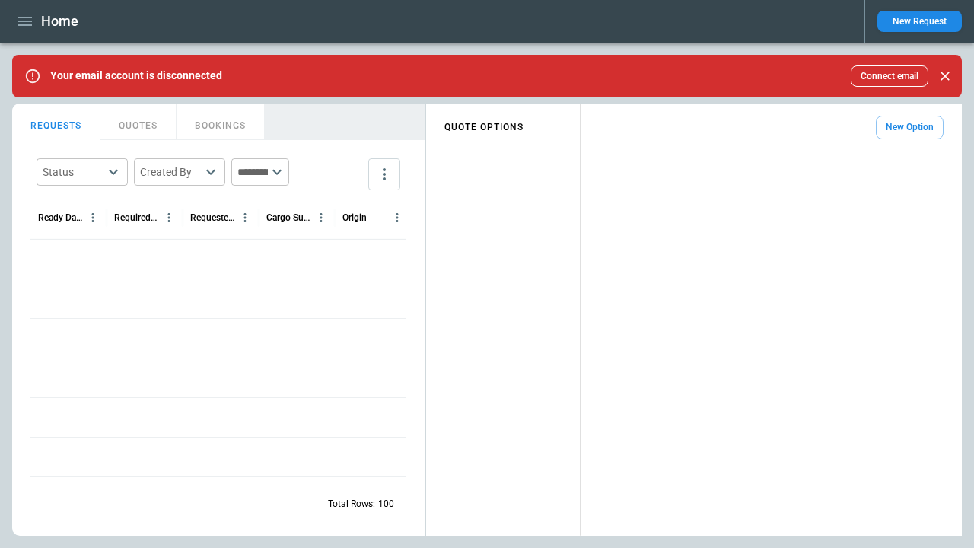 The image size is (974, 548). What do you see at coordinates (484, 127) in the screenshot?
I see `h4: QUOTE OPTIONS` at bounding box center [484, 127].